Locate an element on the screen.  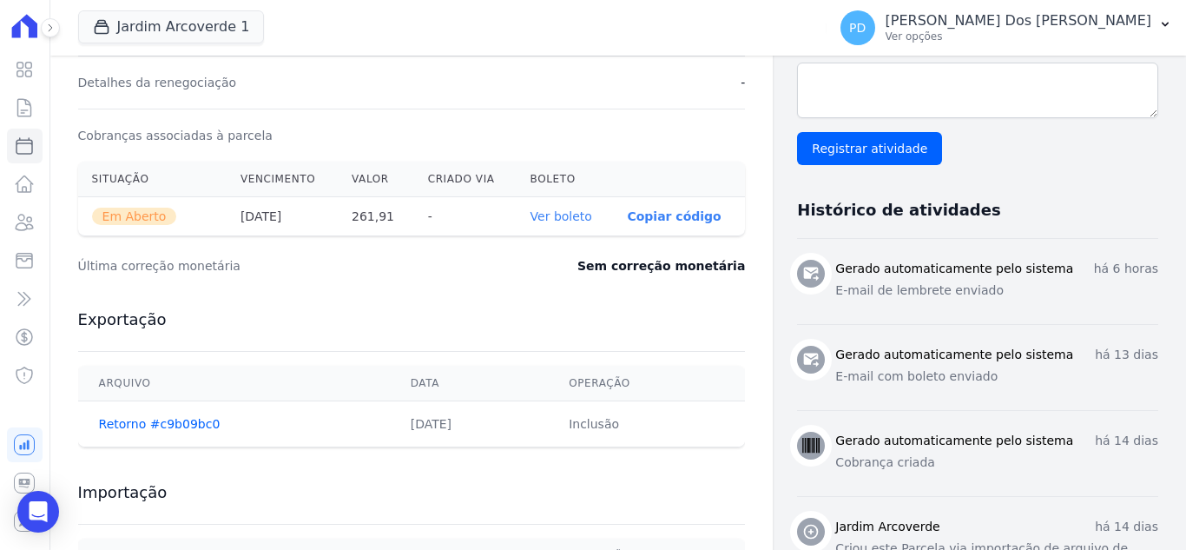
th: Situação is located at coordinates (152, 179).